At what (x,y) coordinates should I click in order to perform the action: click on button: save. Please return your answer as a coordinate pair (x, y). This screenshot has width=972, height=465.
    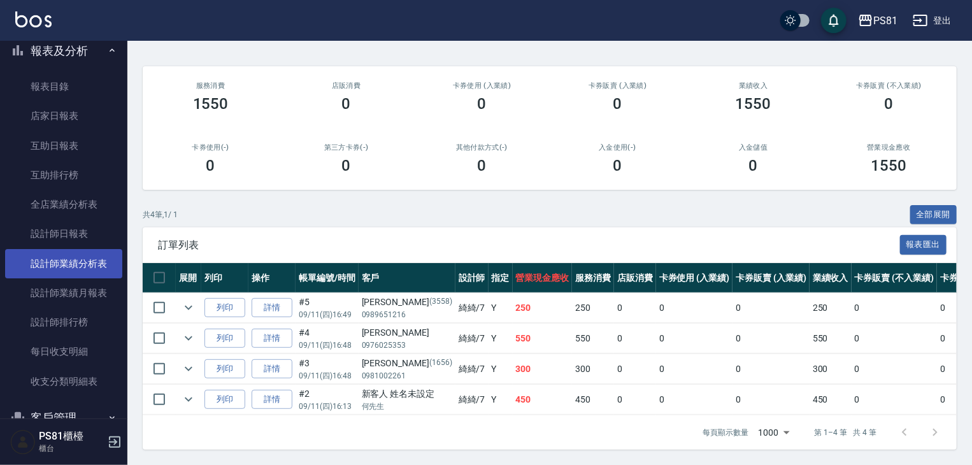
    Looking at the image, I should click on (834, 20).